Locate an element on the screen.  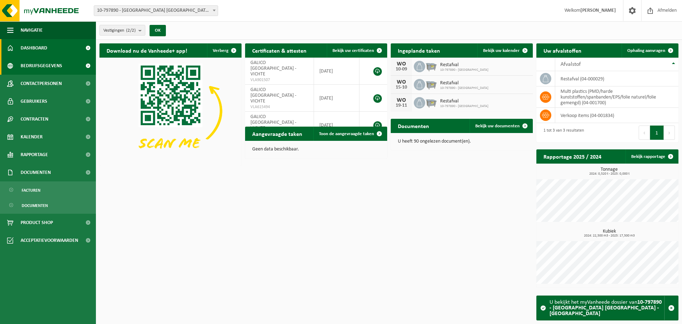
h2: Rapportage 2025 / 2024 is located at coordinates (572, 156).